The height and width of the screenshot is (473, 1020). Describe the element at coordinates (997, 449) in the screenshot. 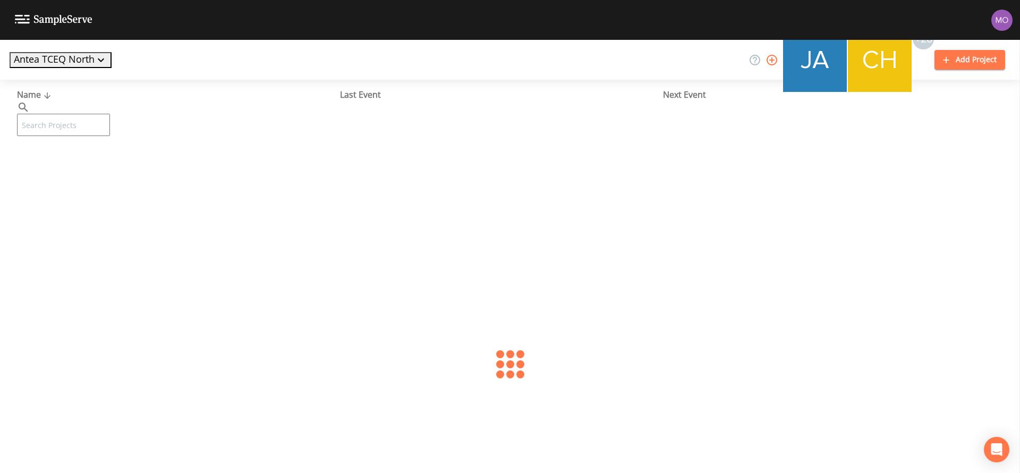

I see `div: Open Intercom Messenger` at that location.